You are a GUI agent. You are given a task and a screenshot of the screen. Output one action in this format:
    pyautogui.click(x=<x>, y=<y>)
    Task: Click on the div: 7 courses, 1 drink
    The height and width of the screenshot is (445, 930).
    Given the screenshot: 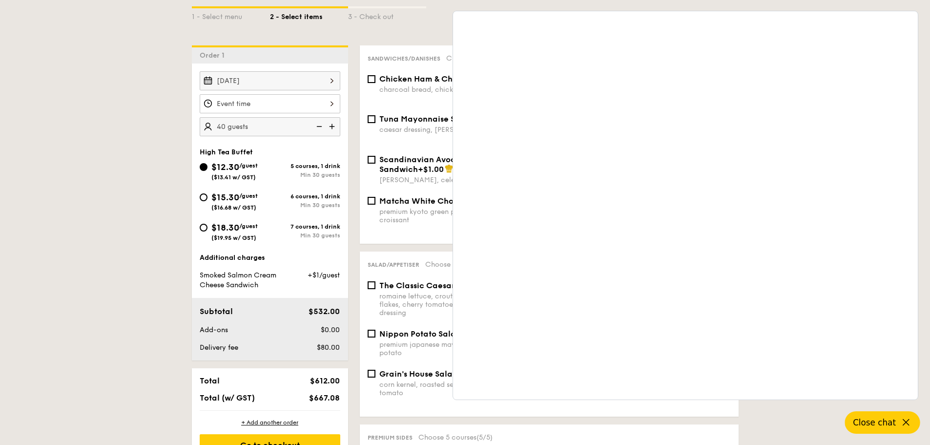 What is the action you would take?
    pyautogui.click(x=305, y=227)
    